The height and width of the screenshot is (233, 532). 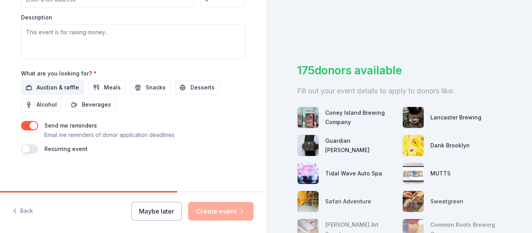 I want to click on span: Beverages, so click(x=96, y=105).